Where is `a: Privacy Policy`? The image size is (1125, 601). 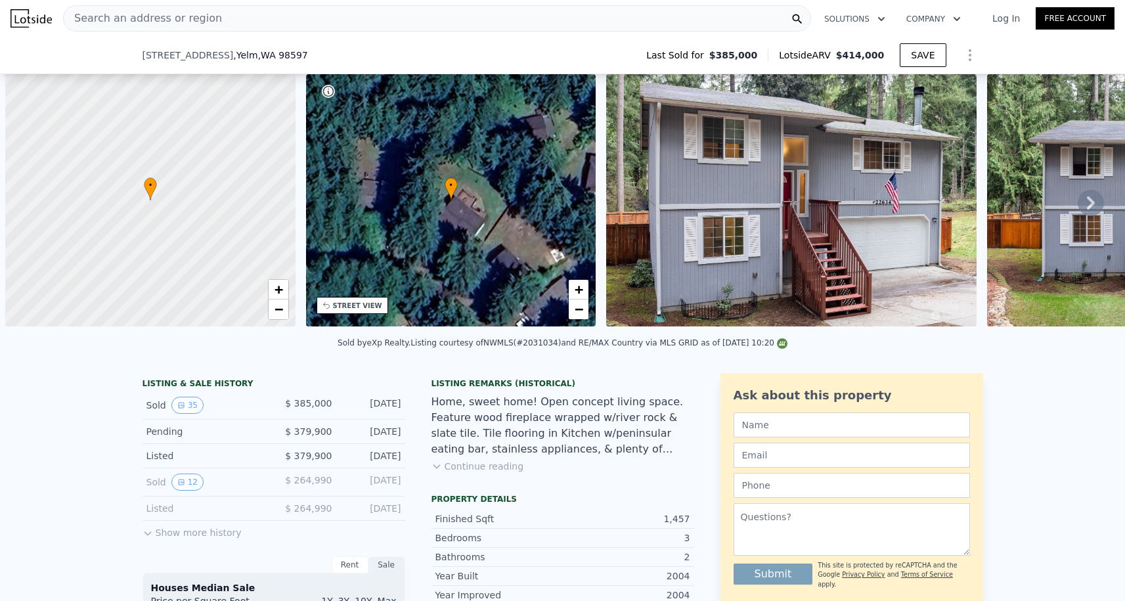
a: Privacy Policy is located at coordinates (863, 574).